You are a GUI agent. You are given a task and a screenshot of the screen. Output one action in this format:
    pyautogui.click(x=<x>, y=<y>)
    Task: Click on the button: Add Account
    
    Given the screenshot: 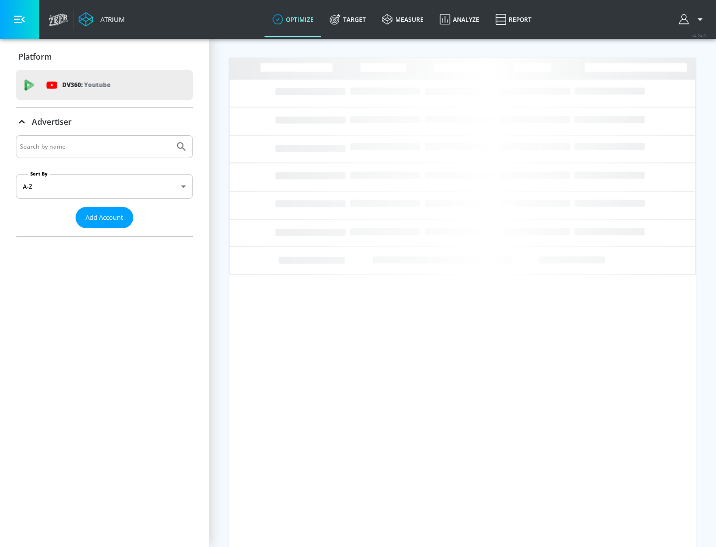 What is the action you would take?
    pyautogui.click(x=104, y=217)
    